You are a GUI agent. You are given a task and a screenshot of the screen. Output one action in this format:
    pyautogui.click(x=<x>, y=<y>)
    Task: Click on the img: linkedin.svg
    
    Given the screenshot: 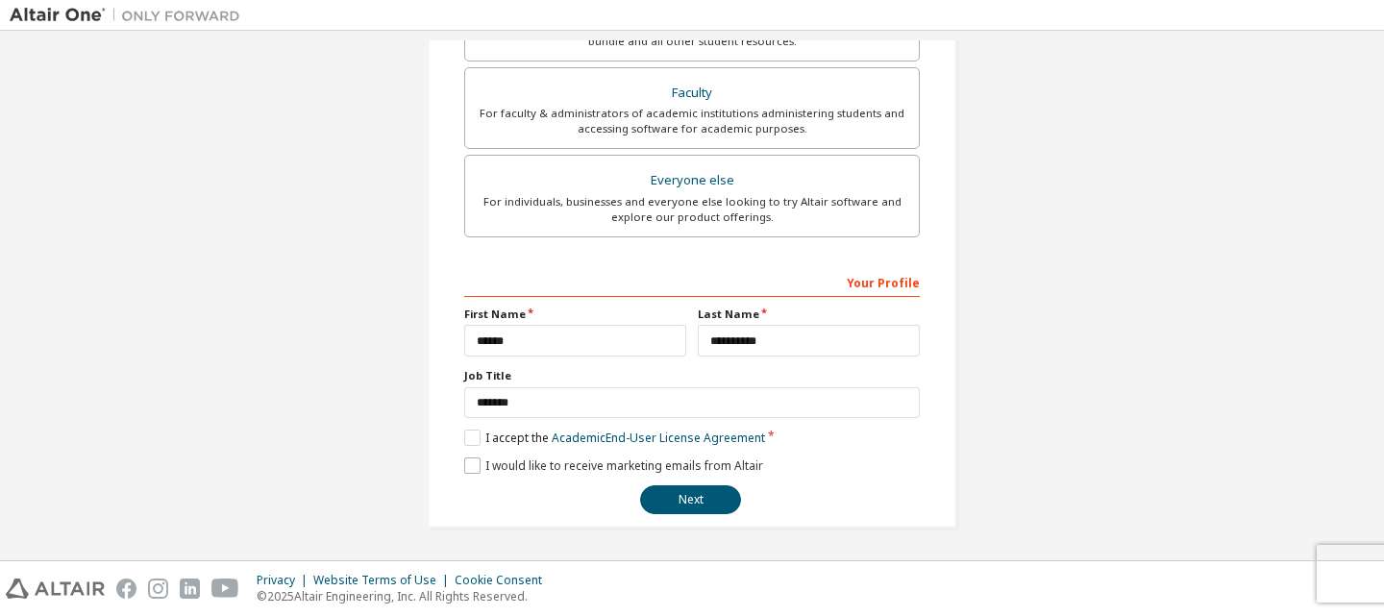 What is the action you would take?
    pyautogui.click(x=189, y=588)
    